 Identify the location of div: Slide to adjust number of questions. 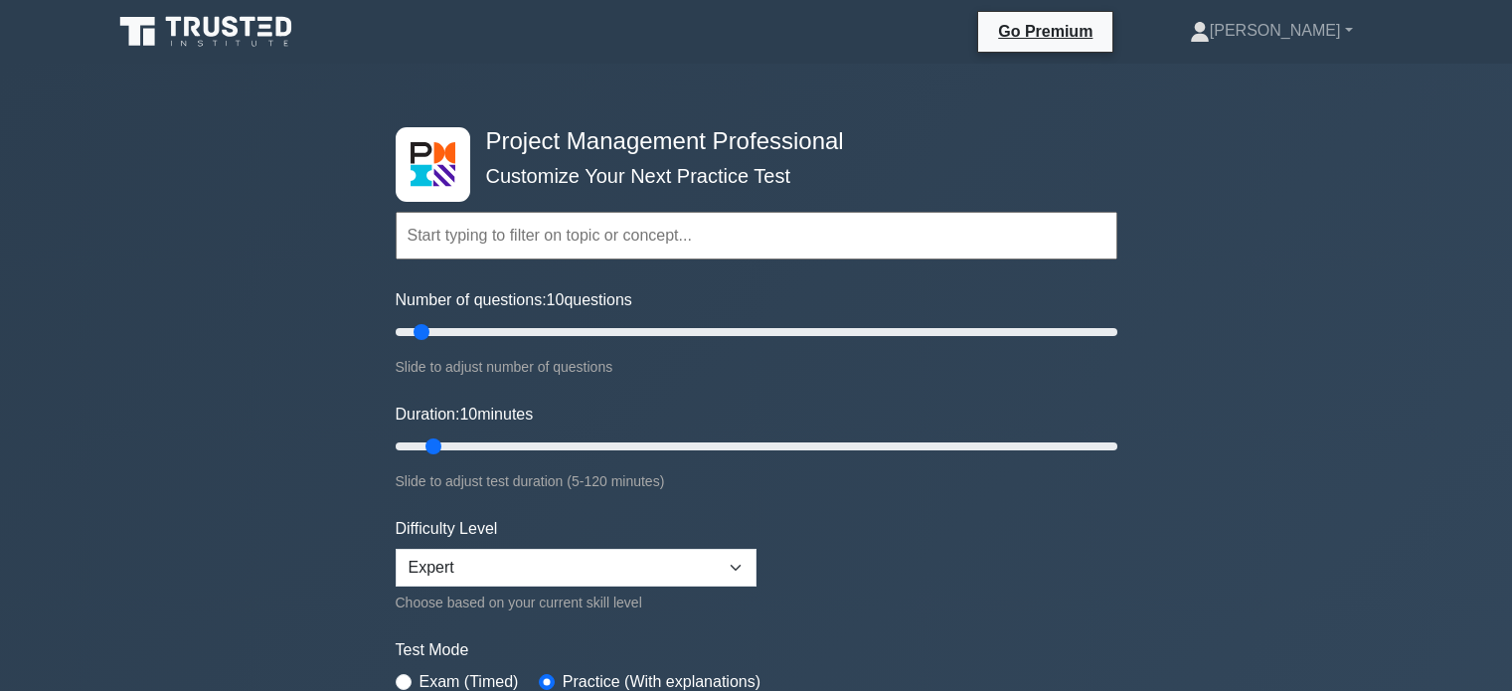
(756, 367).